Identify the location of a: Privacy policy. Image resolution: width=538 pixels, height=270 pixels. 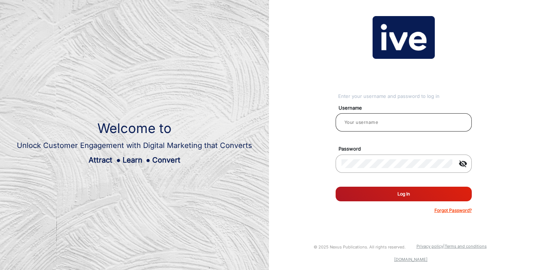
(429, 246).